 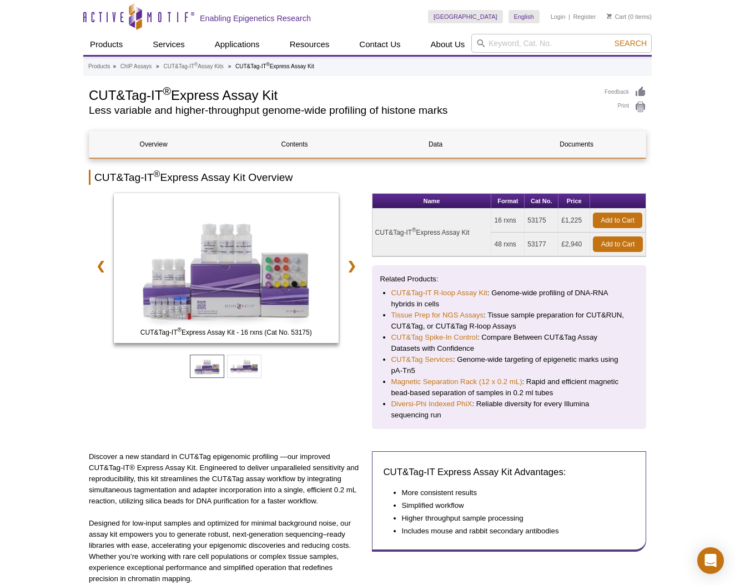 What do you see at coordinates (457, 382) in the screenshot?
I see `a: Magnetic Separation Rack (12 x 0.2 mL)` at bounding box center [457, 382].